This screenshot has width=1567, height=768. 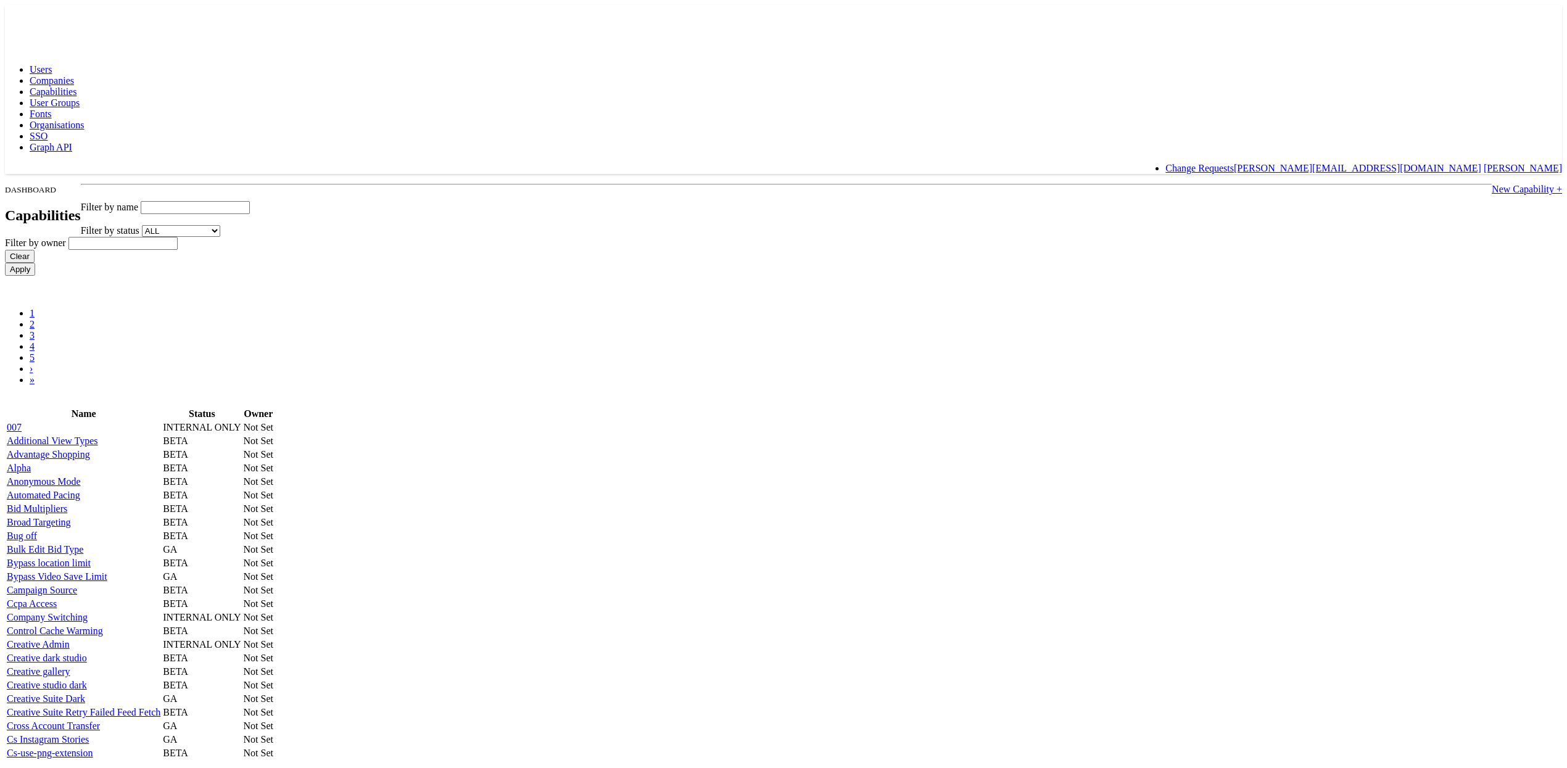 I want to click on h2: Capabilities, so click(x=43, y=215).